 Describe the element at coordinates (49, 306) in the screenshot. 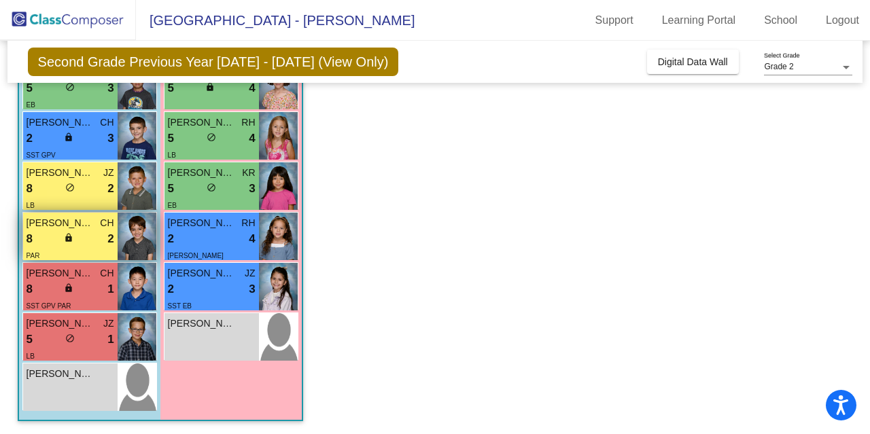

I see `span: SST GPV PAR` at that location.